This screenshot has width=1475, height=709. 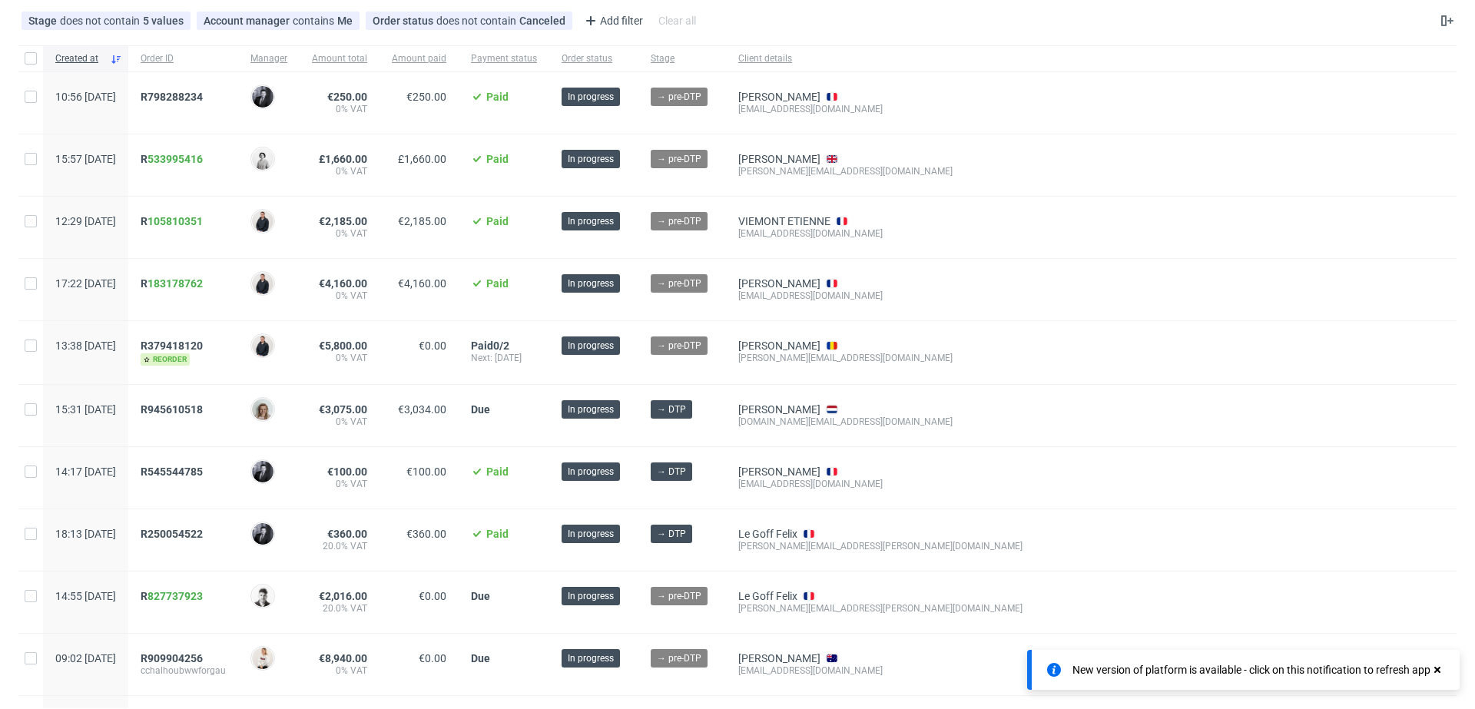 What do you see at coordinates (165, 360) in the screenshot?
I see `span: reorder` at bounding box center [165, 360].